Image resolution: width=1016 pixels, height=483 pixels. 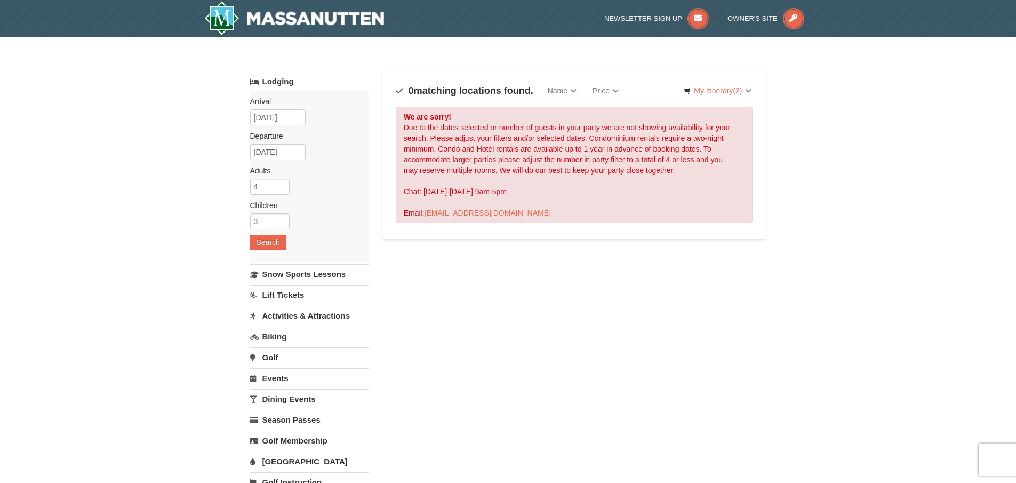 I want to click on span: (2), so click(x=737, y=91).